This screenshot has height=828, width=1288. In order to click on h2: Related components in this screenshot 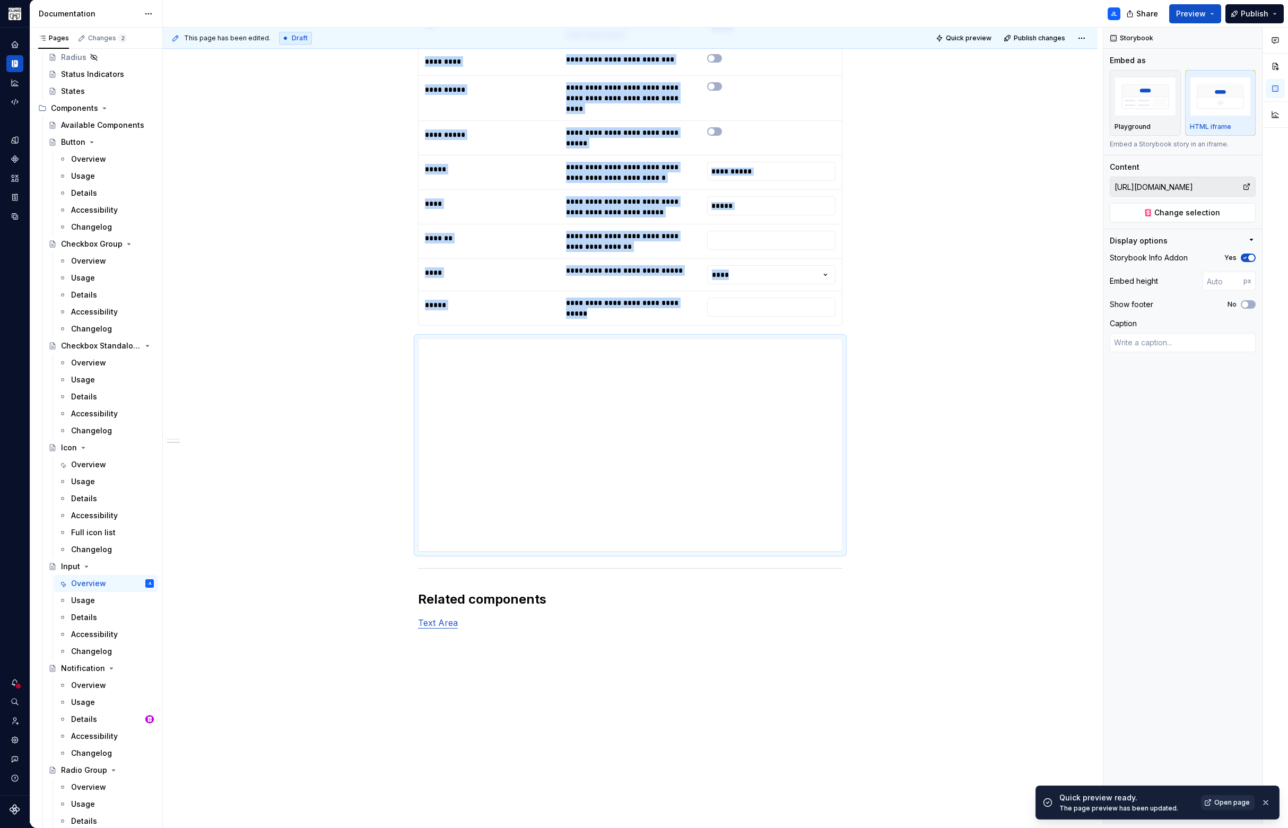, I will do `click(630, 599)`.